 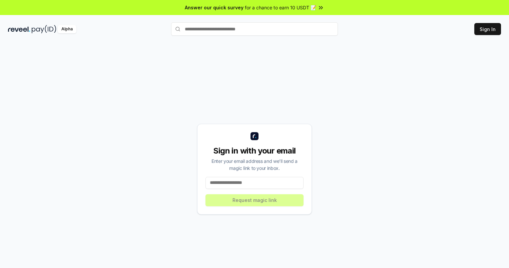 I want to click on span: Answer our quick survey, so click(x=214, y=7).